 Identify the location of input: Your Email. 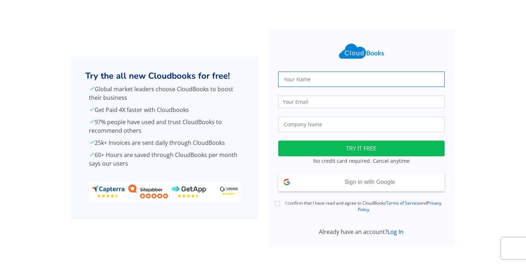
(361, 101).